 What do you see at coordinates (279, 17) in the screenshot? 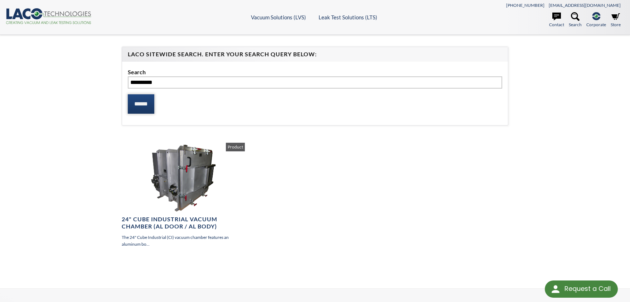
I see `a: Vacuum Solutions (LVS)` at bounding box center [279, 17].